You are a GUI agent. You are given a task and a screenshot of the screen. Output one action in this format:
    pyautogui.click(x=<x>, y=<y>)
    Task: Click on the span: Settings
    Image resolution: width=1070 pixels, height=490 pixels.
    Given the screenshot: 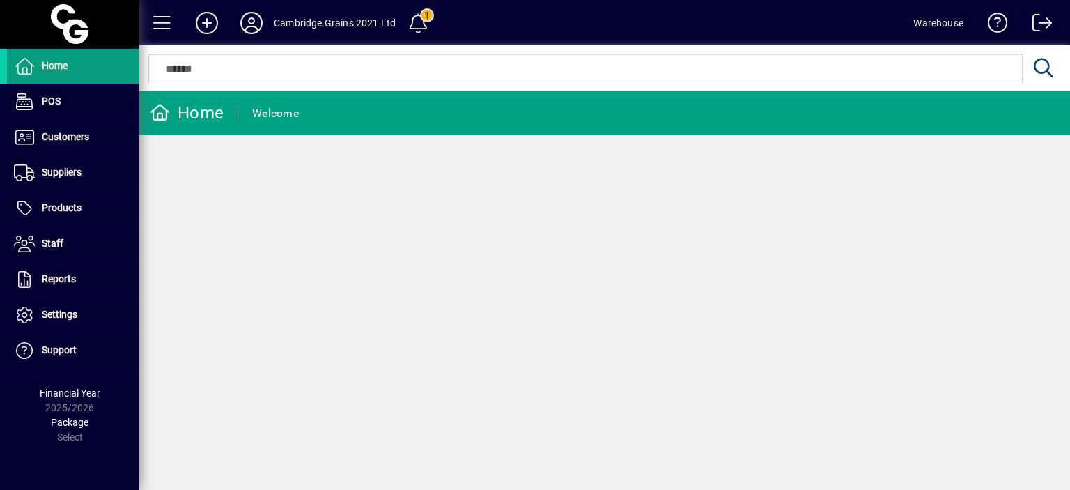 What is the action you would take?
    pyautogui.click(x=59, y=314)
    